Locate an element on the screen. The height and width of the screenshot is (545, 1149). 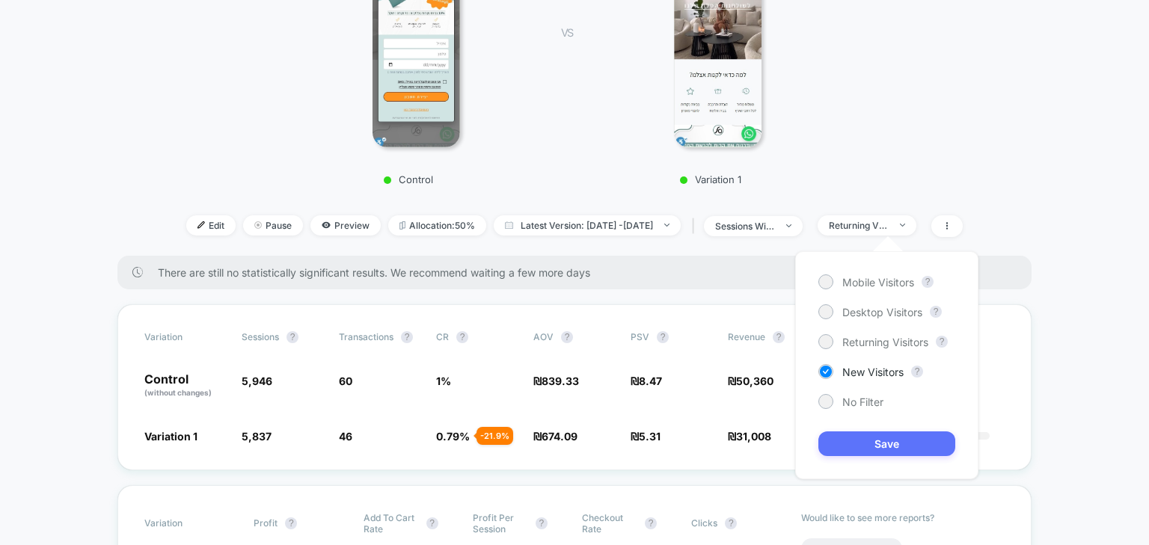
span: 50,360 is located at coordinates (755, 381).